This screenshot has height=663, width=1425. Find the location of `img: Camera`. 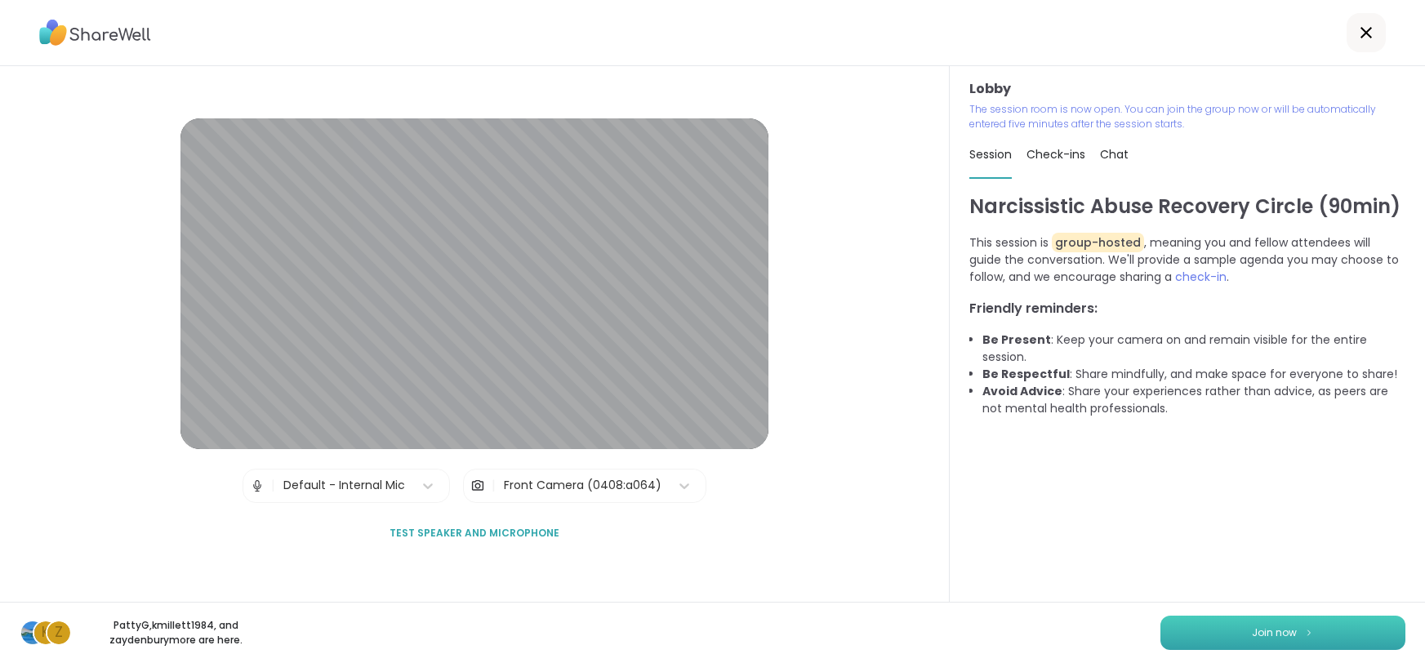

img: Camera is located at coordinates (478, 486).